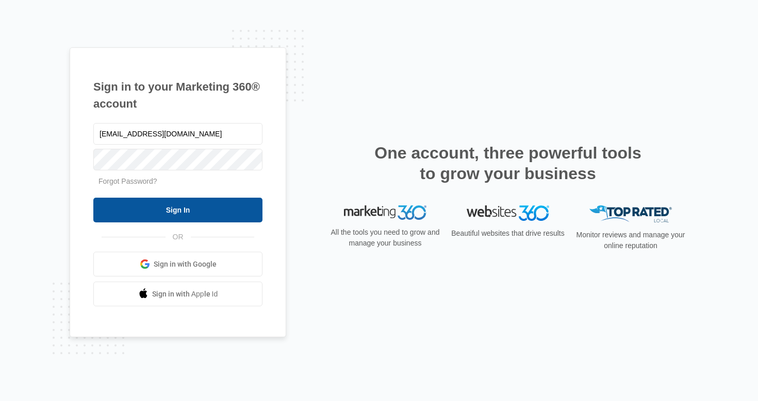  Describe the element at coordinates (128, 181) in the screenshot. I see `a: Forgot Password?` at that location.